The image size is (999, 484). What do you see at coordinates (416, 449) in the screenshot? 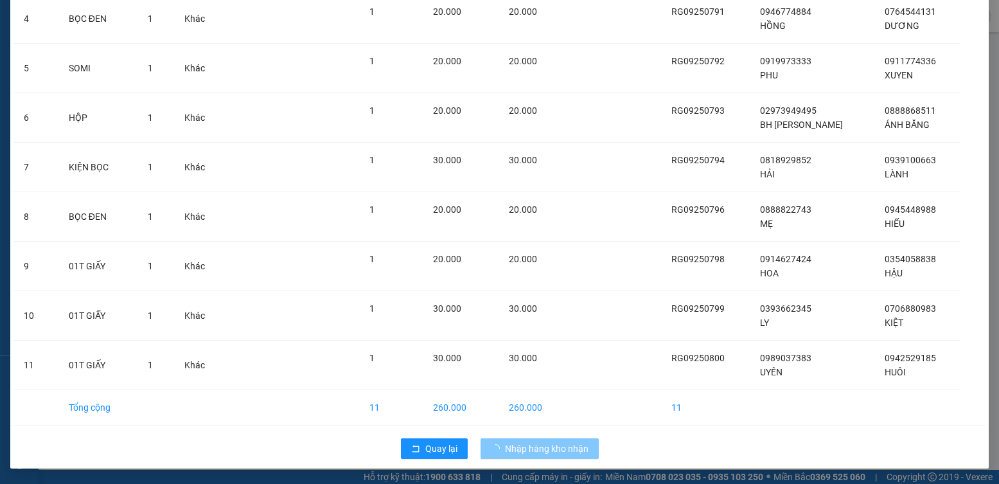
I see `span: rollback` at bounding box center [416, 449].